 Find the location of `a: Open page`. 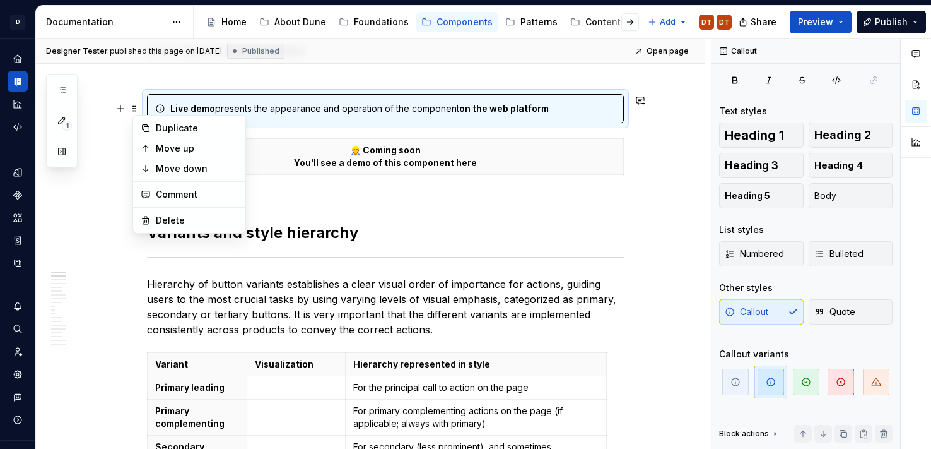

a: Open page is located at coordinates (663, 51).